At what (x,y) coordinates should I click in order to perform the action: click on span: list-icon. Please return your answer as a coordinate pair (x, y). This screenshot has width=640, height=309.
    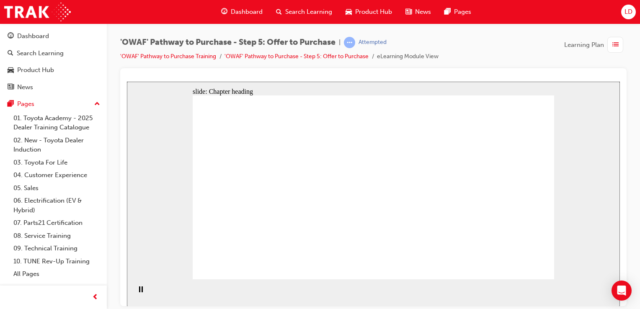
    Looking at the image, I should click on (616, 45).